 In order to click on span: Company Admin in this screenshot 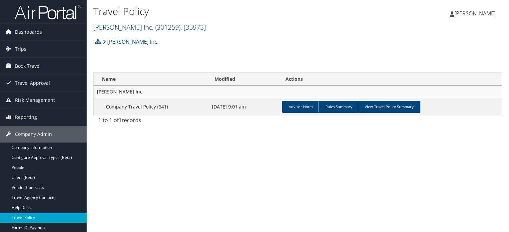, I will do `click(33, 134)`.